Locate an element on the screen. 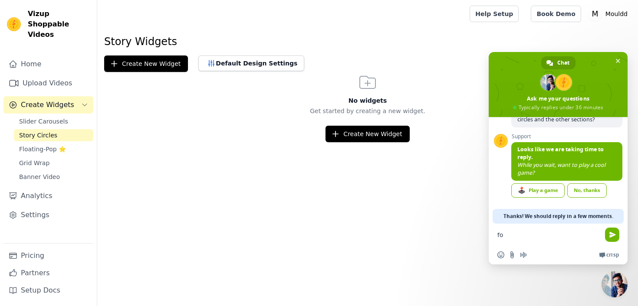 Image resolution: width=638 pixels, height=306 pixels. p: Mouldd is located at coordinates (616, 14).